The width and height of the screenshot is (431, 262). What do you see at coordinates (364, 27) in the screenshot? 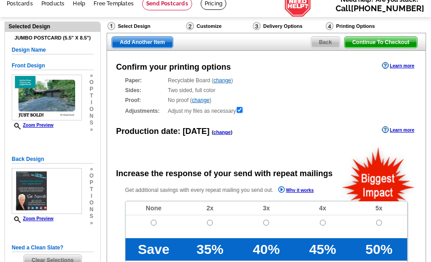
I see `div: Printing Options` at bounding box center [364, 27].